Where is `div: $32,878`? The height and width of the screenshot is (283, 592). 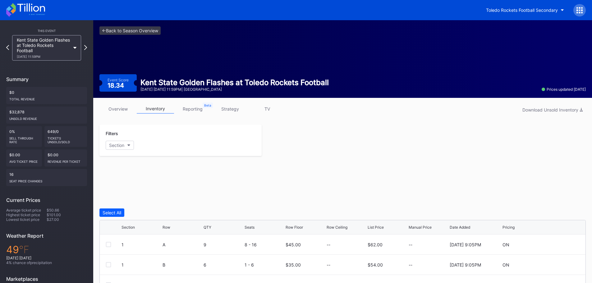
div: $32,878 is located at coordinates (47, 115).